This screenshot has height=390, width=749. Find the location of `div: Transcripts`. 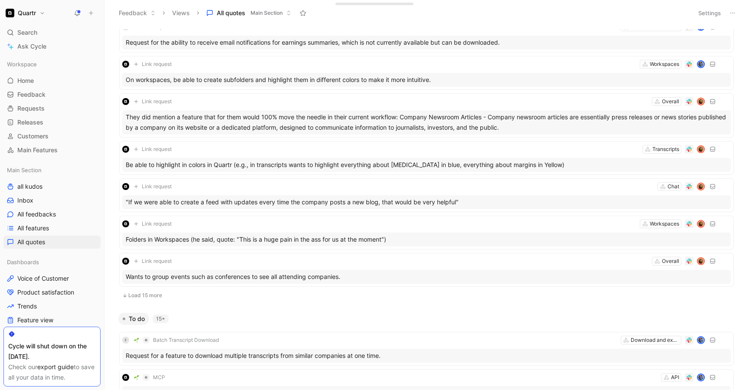

div: Transcripts is located at coordinates (666, 149).